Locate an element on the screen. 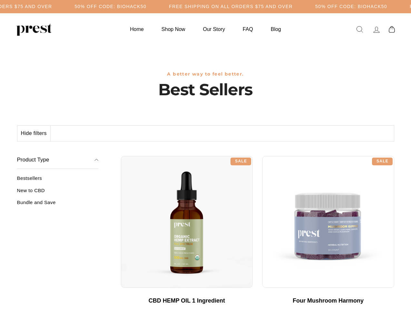 The image size is (411, 310). ul: Primary is located at coordinates (205, 29).